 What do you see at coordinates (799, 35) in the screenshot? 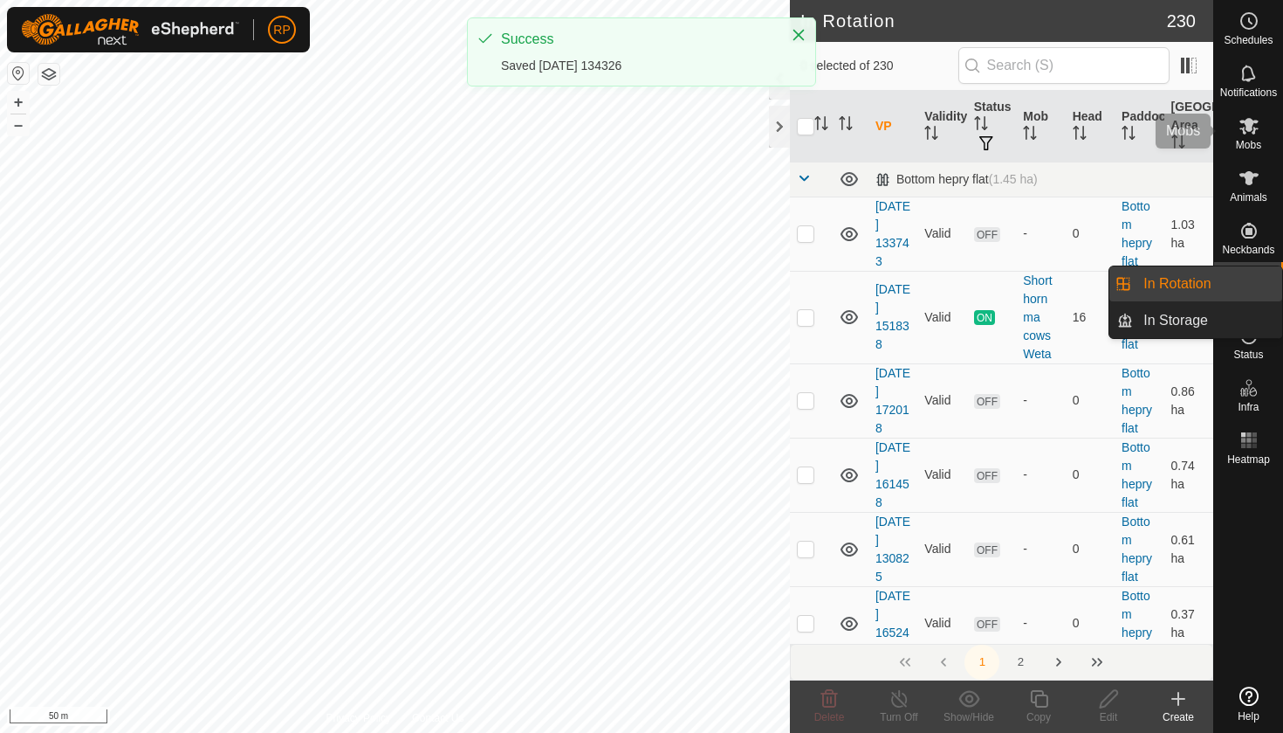
I see `button: Close` at bounding box center [799, 35].